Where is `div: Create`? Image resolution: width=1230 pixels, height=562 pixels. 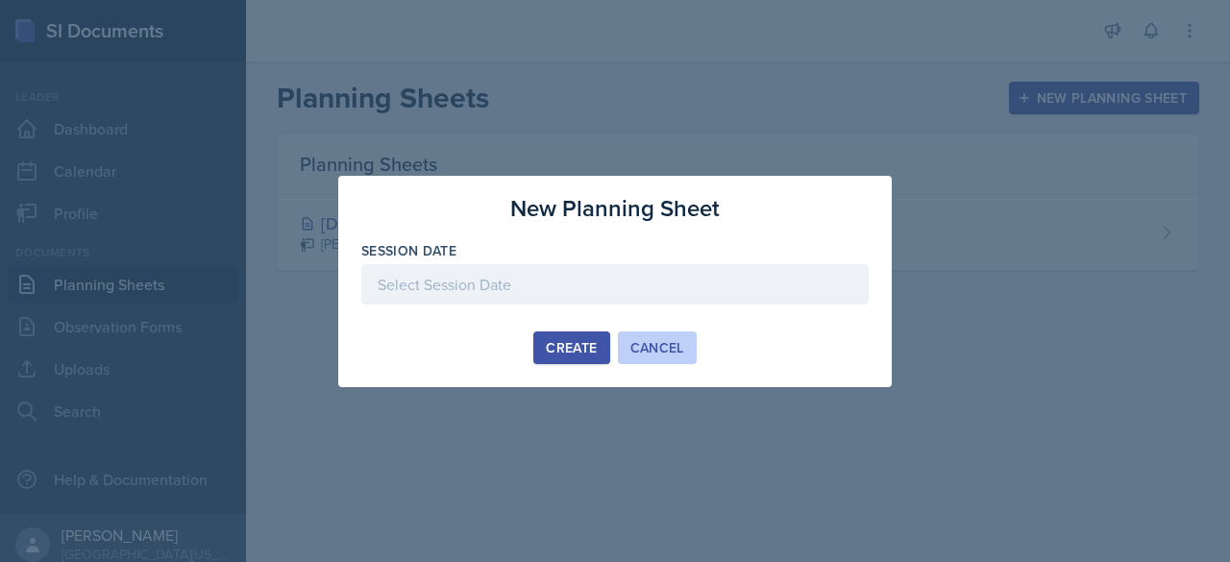
div: Create is located at coordinates (571, 348).